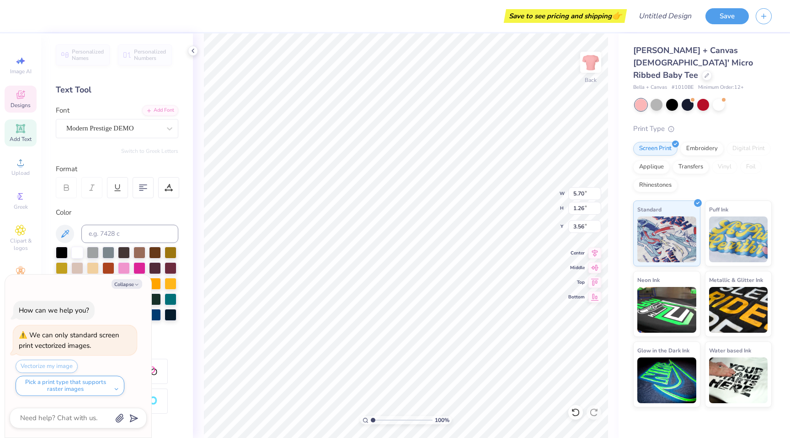 The width and height of the screenshot is (790, 438). I want to click on div: Vinyl, so click(725, 167).